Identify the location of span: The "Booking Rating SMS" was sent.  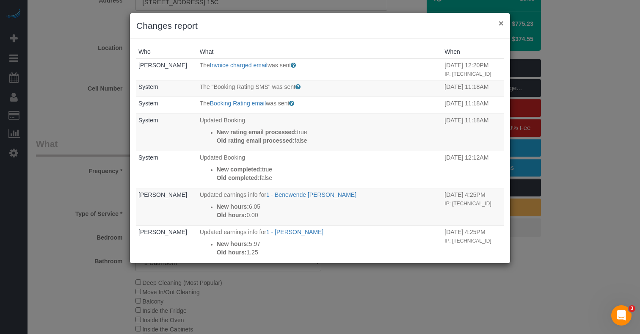
(248, 87).